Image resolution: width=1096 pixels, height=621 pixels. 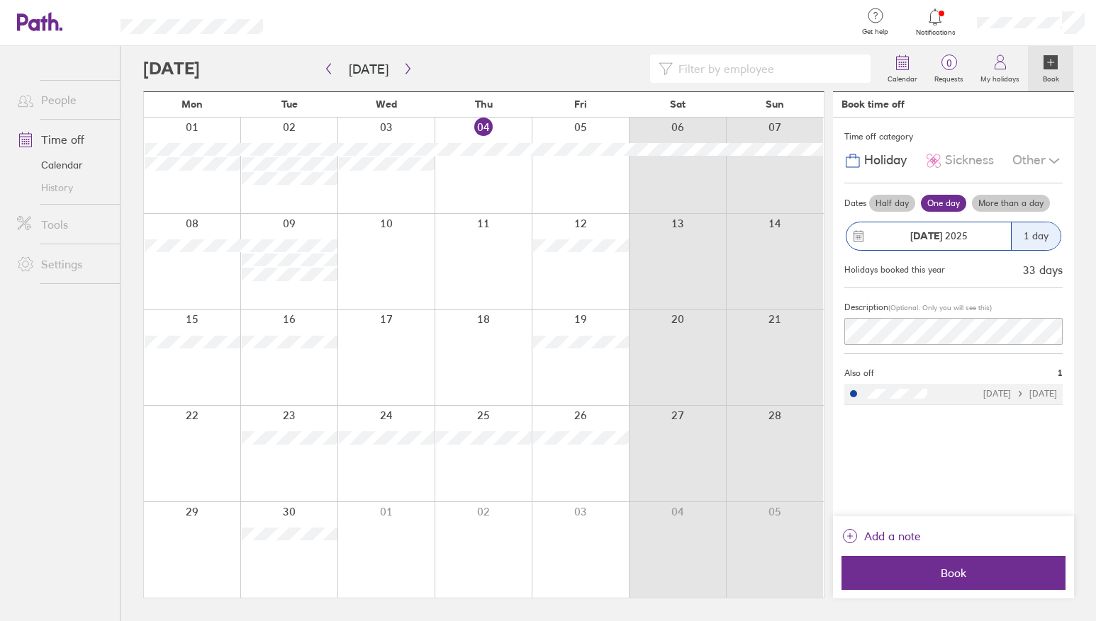 I want to click on span: (Optional. Only you will see this), so click(x=940, y=308).